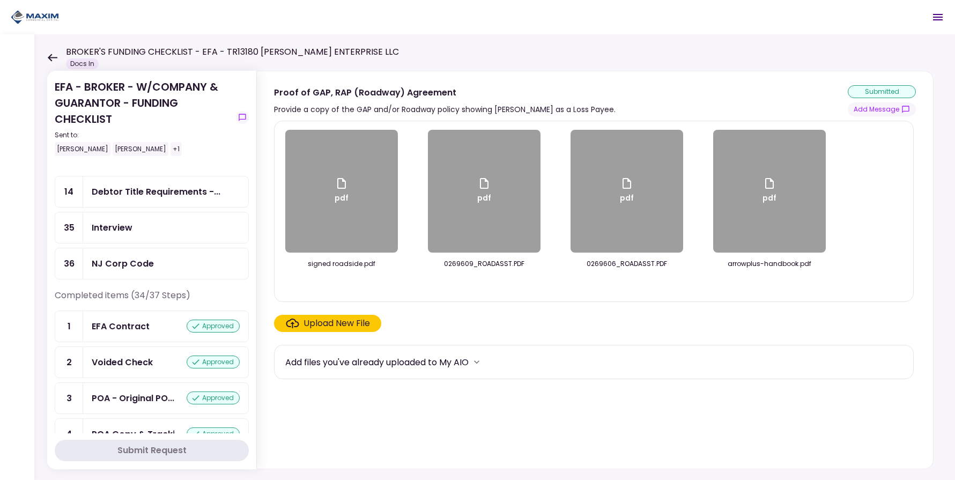 The height and width of the screenshot is (480, 955). I want to click on div: POA - Original POA (not CA or GA), so click(133, 398).